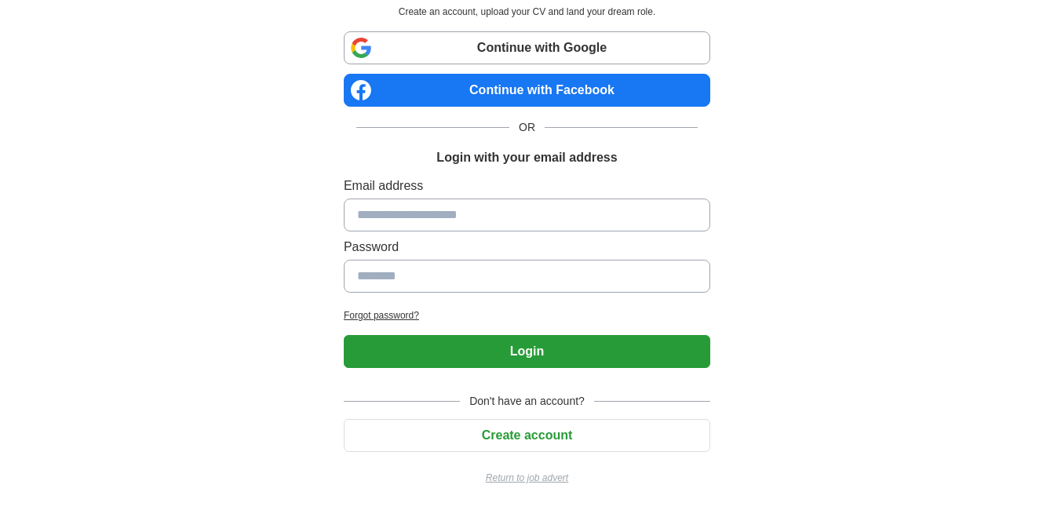 Image resolution: width=1054 pixels, height=510 pixels. I want to click on h1: Login with your email address, so click(526, 158).